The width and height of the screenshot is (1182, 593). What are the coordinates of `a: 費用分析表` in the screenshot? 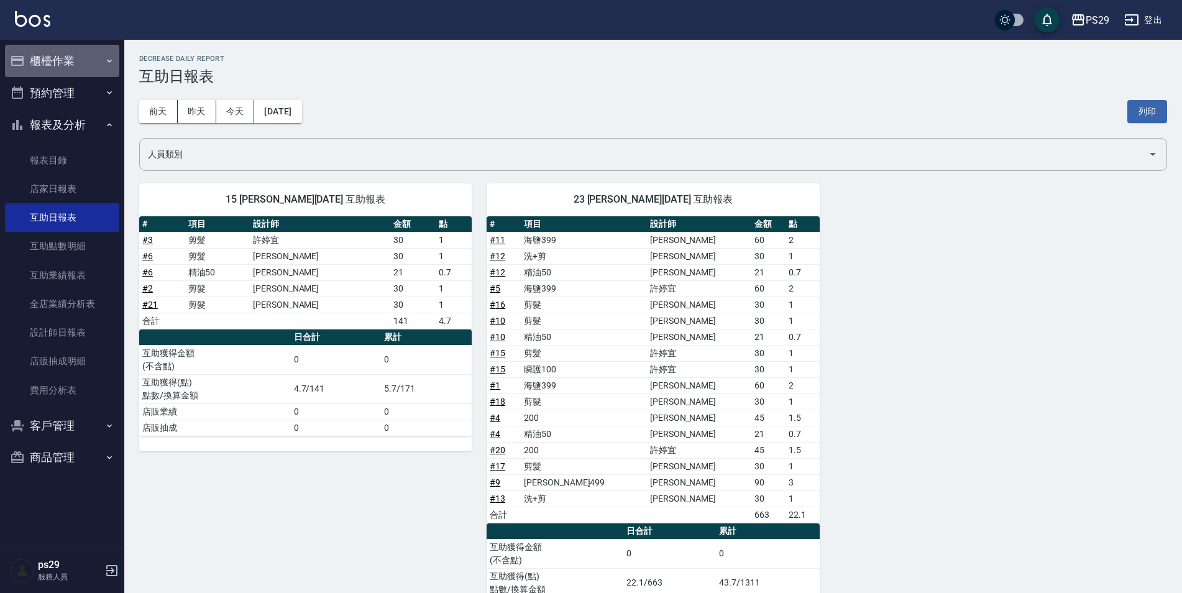 It's located at (62, 390).